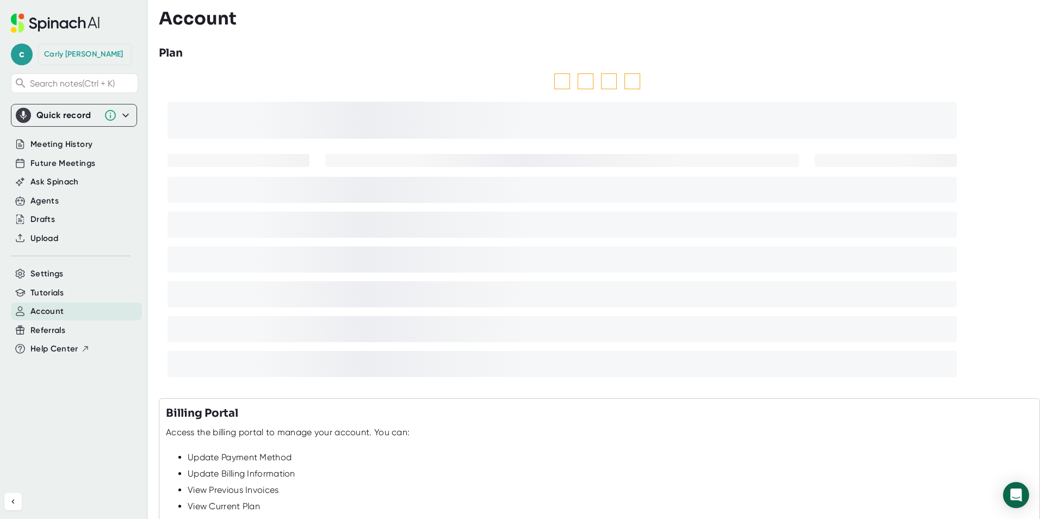  Describe the element at coordinates (47, 293) in the screenshot. I see `span: Tutorials` at that location.